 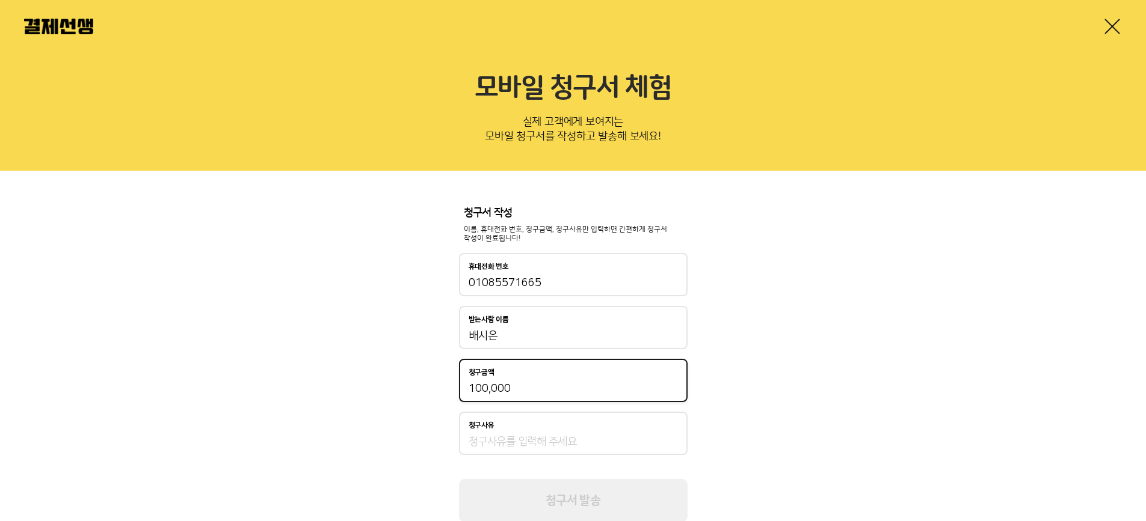 I want to click on p: 받는사람 이름, so click(x=488, y=320).